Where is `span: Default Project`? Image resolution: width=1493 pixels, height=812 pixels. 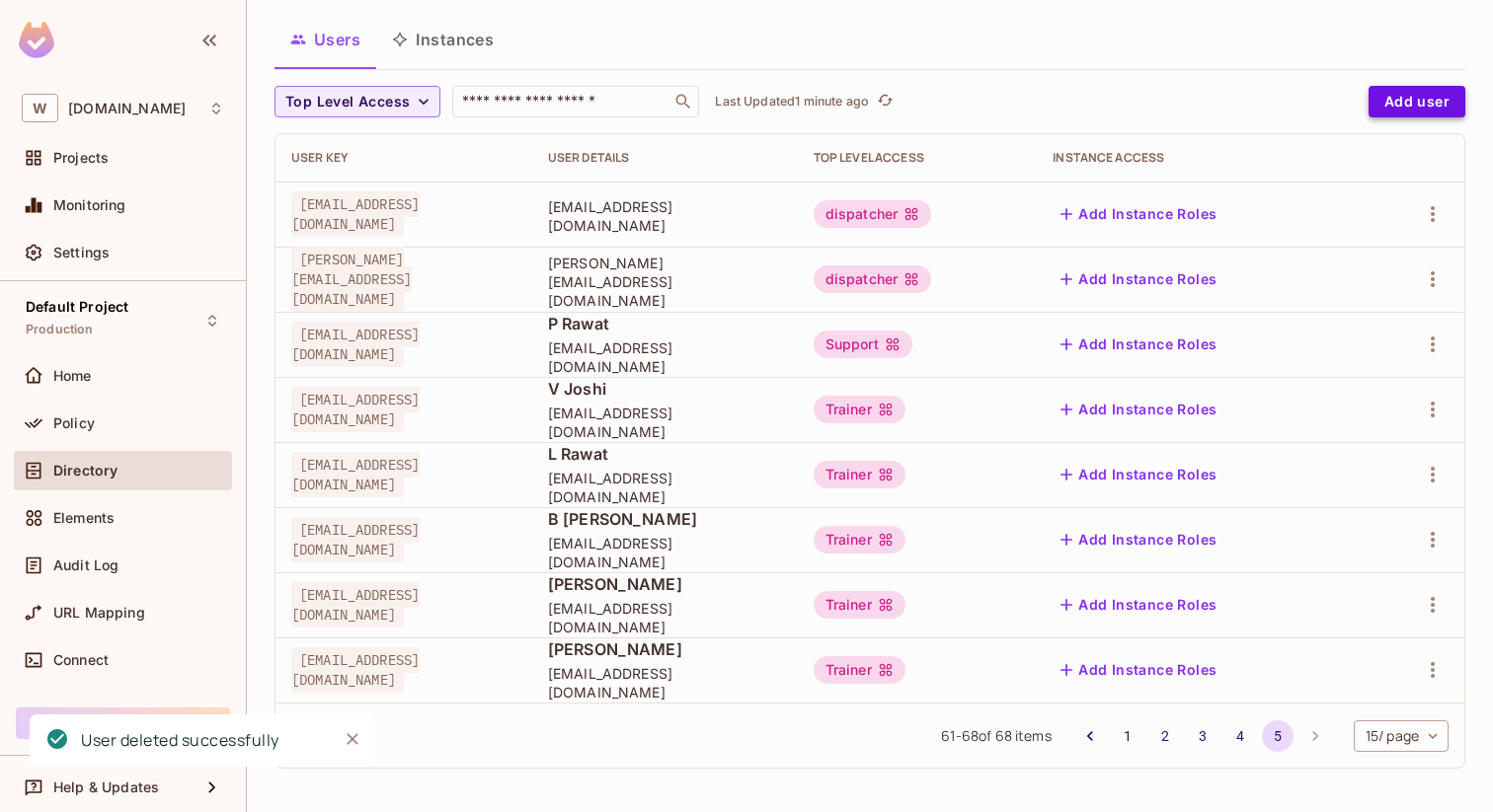
span: Default Project is located at coordinates (77, 307).